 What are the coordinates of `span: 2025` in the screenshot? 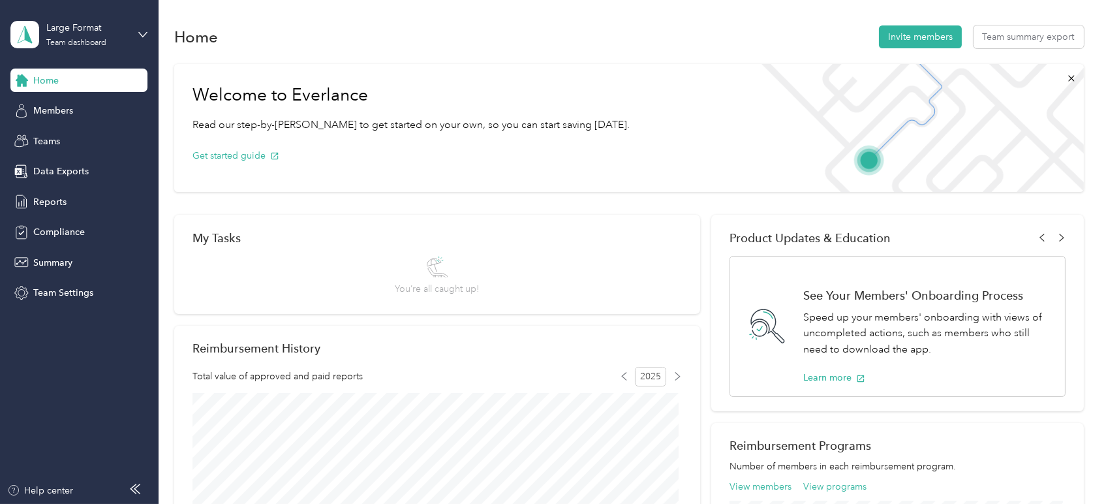 It's located at (651, 377).